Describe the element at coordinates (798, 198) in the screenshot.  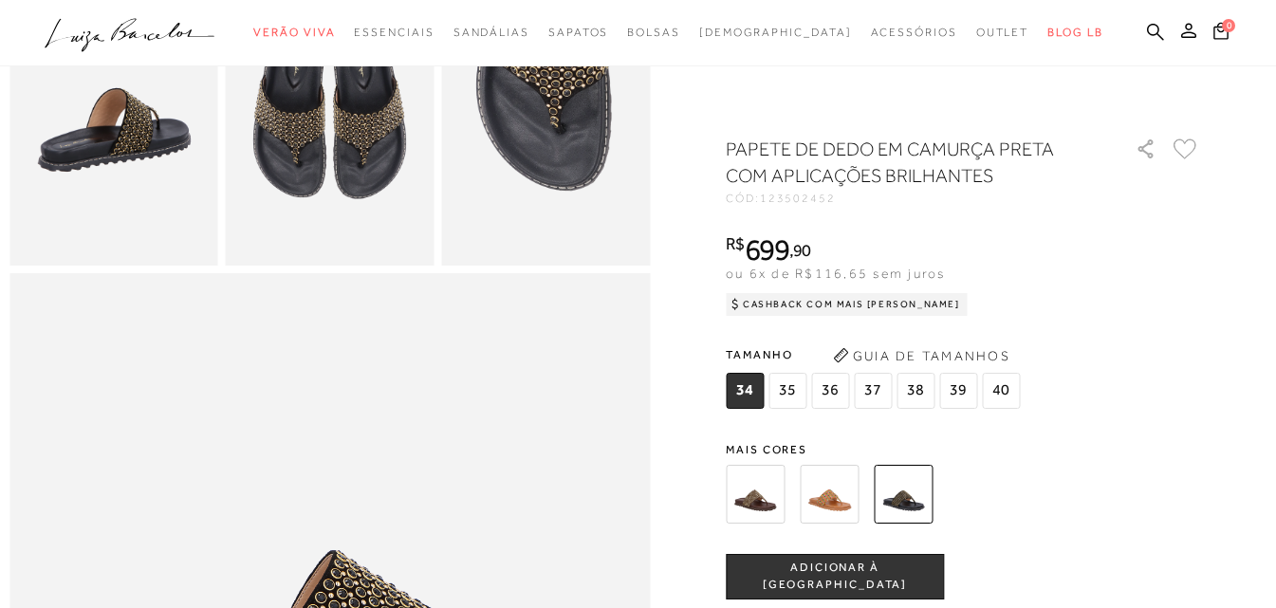
I see `span: 123502452` at that location.